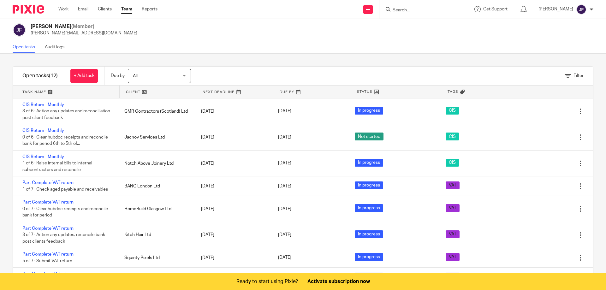 The image size is (606, 290). I want to click on input: Search, so click(421, 10).